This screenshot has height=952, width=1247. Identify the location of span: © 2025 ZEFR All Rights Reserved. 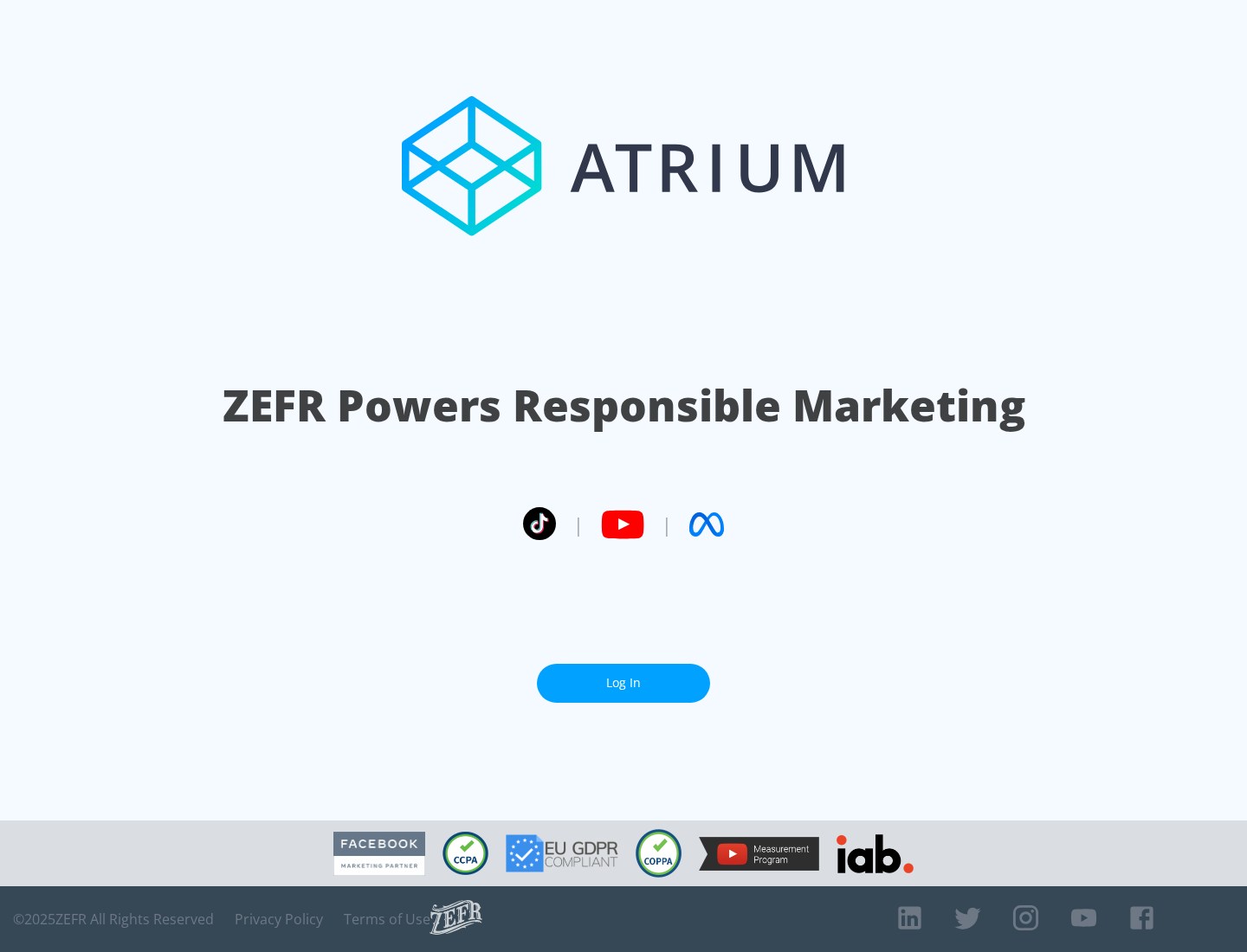
(114, 919).